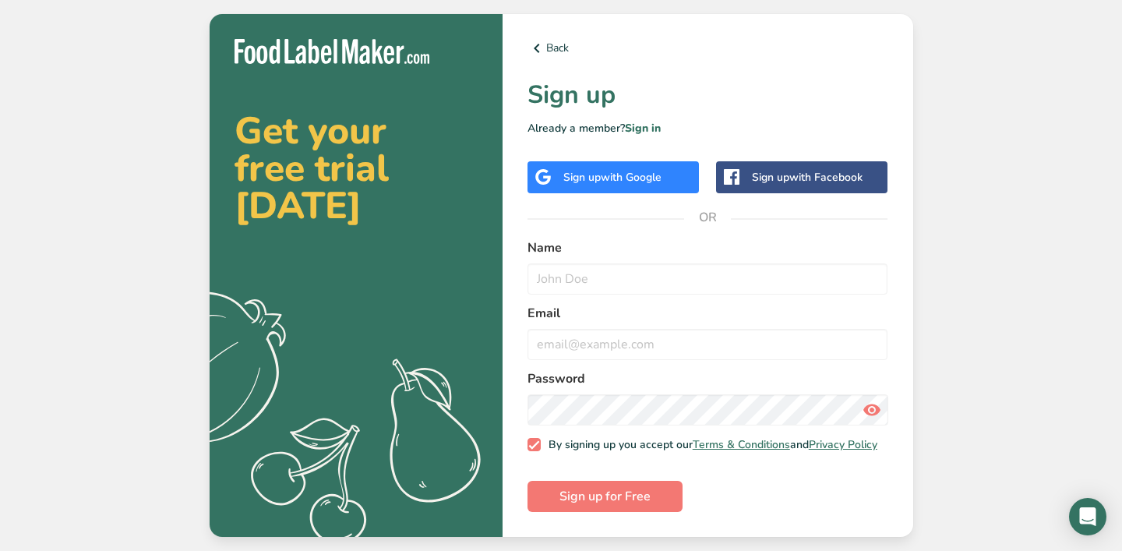 The height and width of the screenshot is (551, 1122). Describe the element at coordinates (643, 128) in the screenshot. I see `a: Sign in` at that location.